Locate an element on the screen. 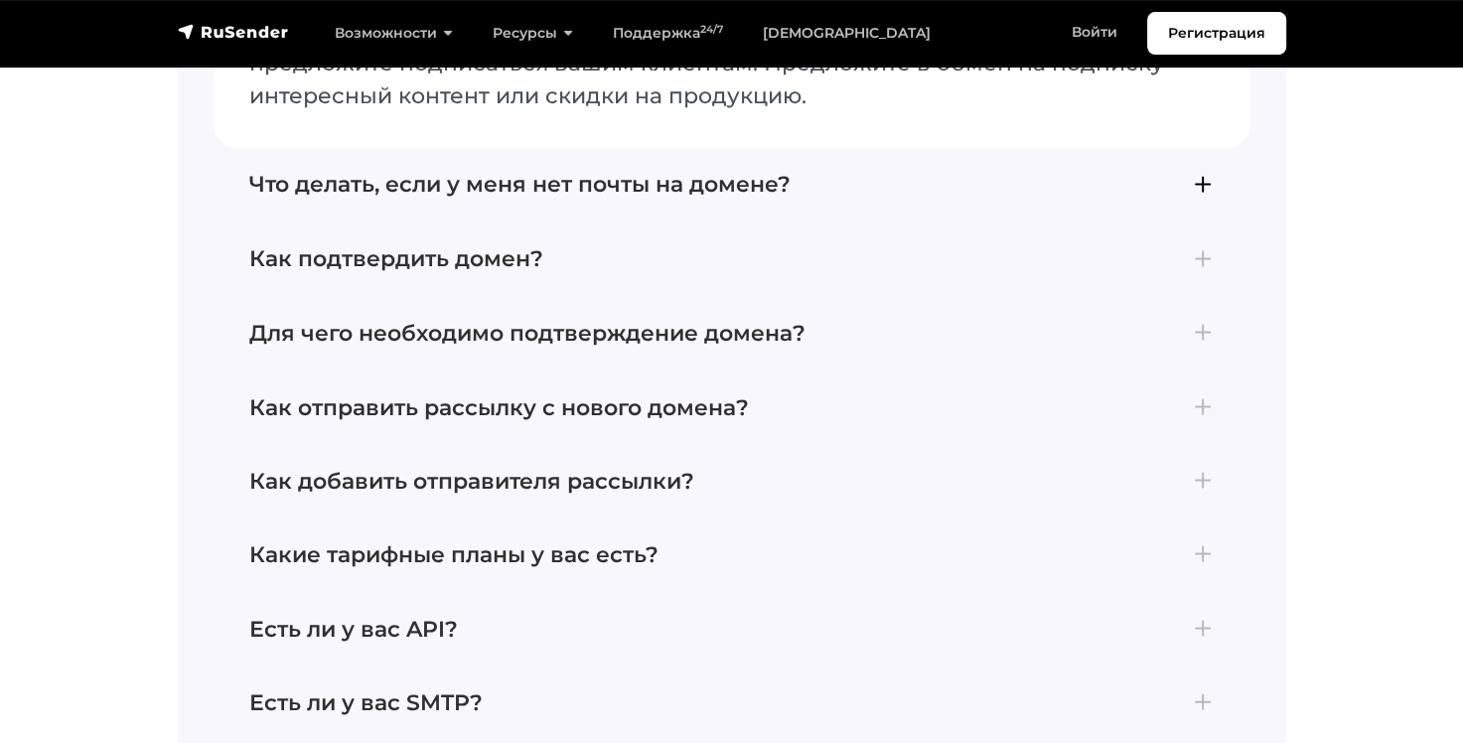  h4: Как подтвердить домен? is located at coordinates (732, 259).